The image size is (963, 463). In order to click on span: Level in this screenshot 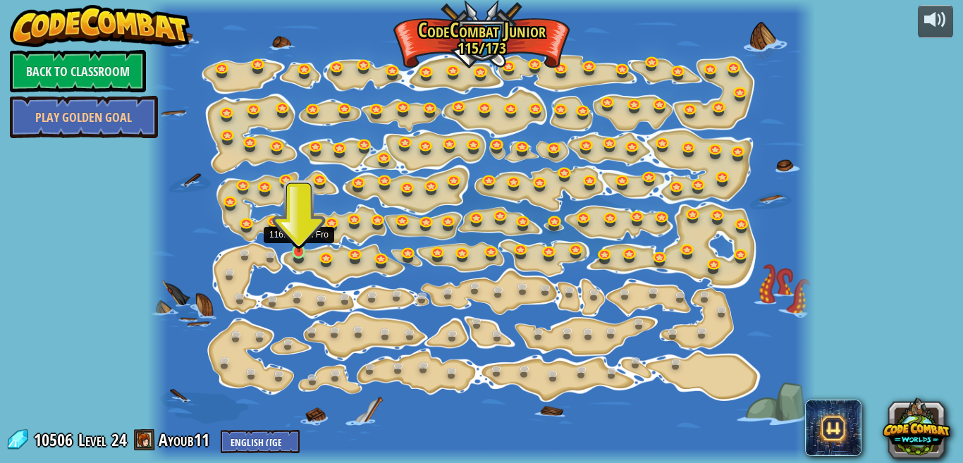, I will do `click(92, 440)`.